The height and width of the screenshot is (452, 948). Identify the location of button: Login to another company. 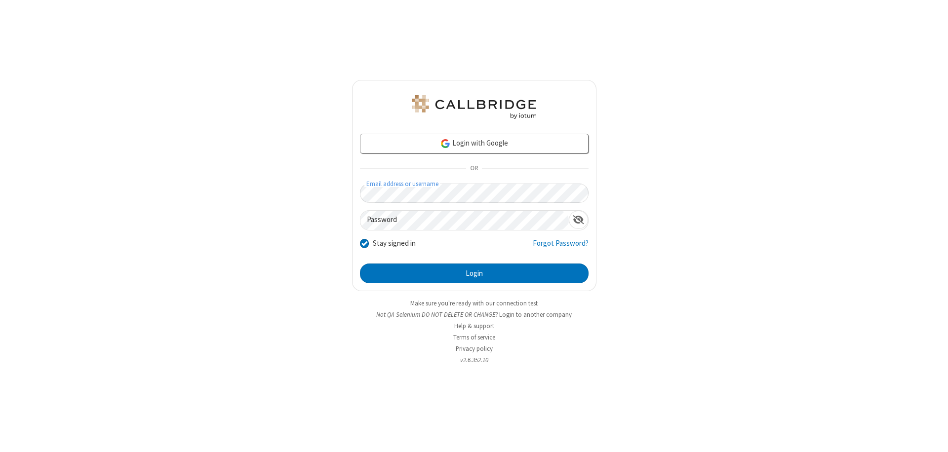
(535, 314).